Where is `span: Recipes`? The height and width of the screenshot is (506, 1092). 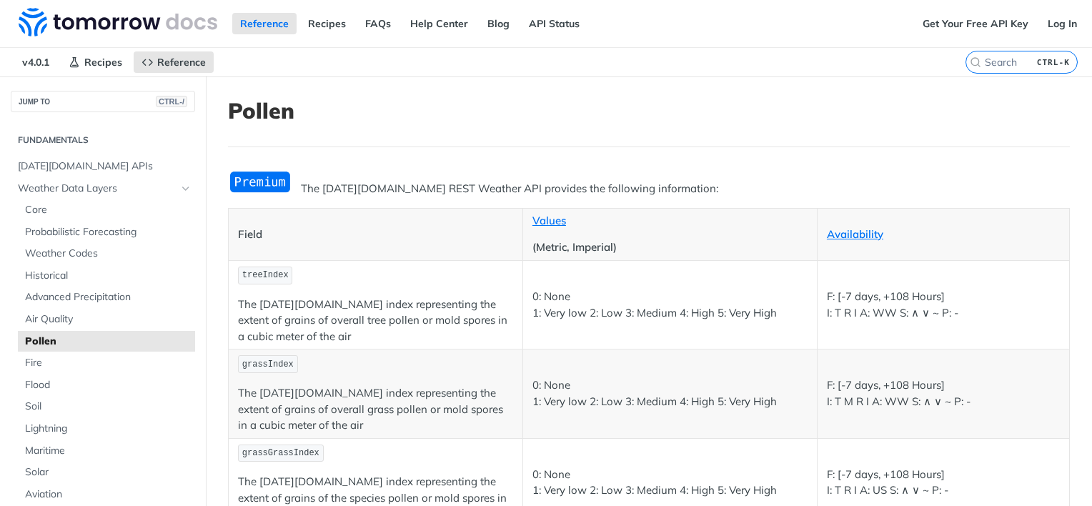
span: Recipes is located at coordinates (103, 62).